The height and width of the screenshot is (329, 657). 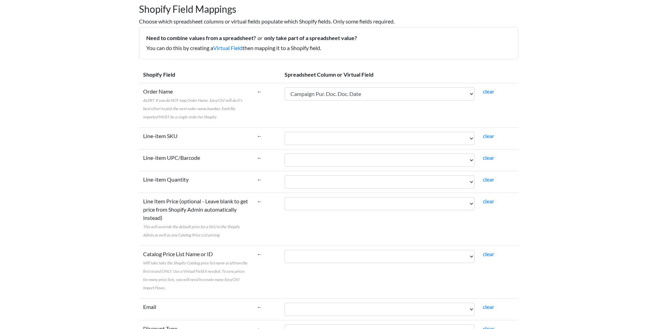 What do you see at coordinates (191, 230) in the screenshot?
I see `span: This will override the default price for a SKU in the Shopify Admin as well as any Catalog Price ...` at bounding box center [191, 230].